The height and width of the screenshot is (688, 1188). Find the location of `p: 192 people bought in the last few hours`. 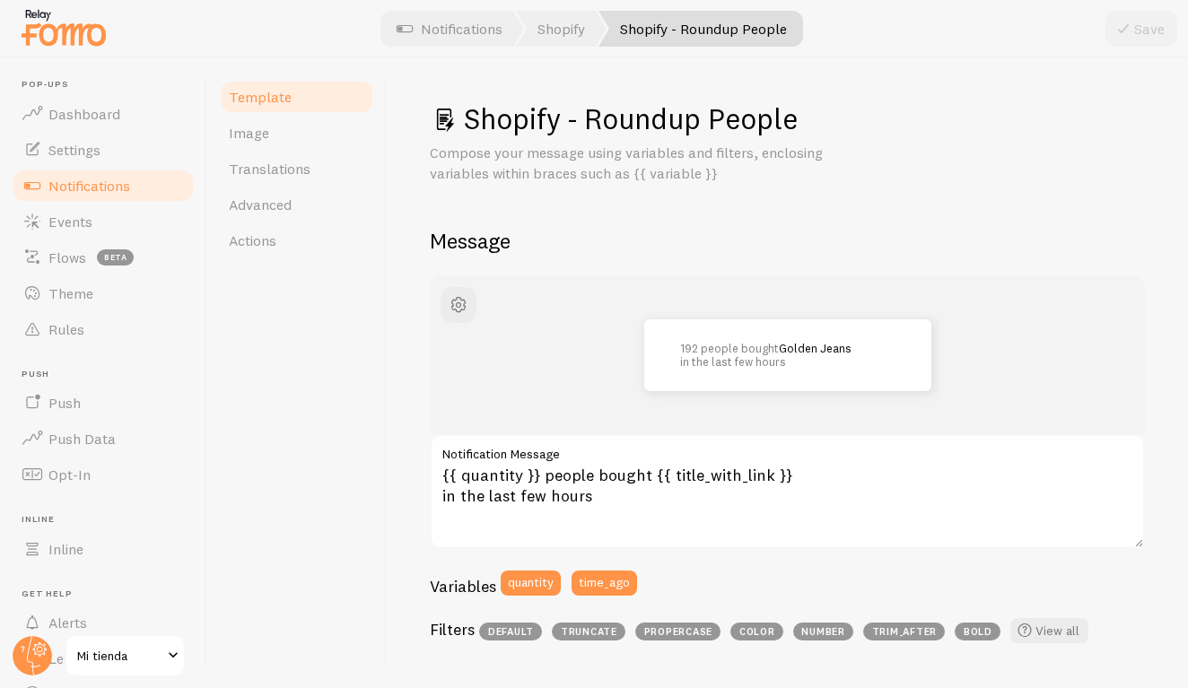

p: 192 people bought in the last few hours is located at coordinates (788, 354).